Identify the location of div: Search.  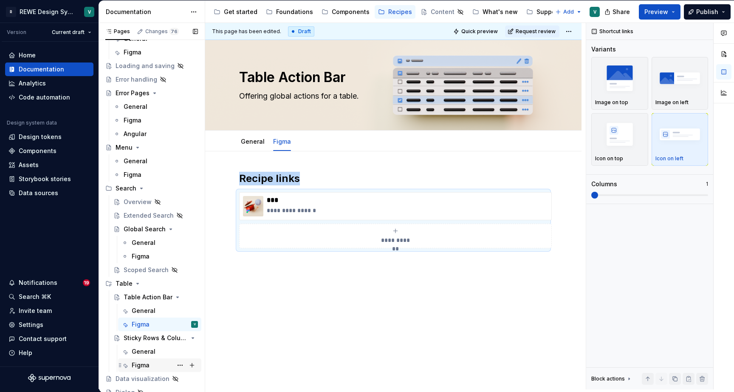
(152, 188).